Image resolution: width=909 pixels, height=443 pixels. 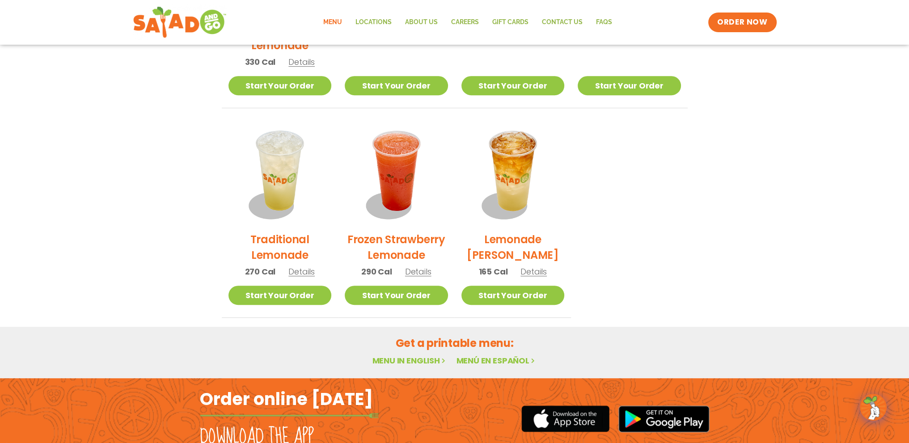 I want to click on a: About Us, so click(x=421, y=22).